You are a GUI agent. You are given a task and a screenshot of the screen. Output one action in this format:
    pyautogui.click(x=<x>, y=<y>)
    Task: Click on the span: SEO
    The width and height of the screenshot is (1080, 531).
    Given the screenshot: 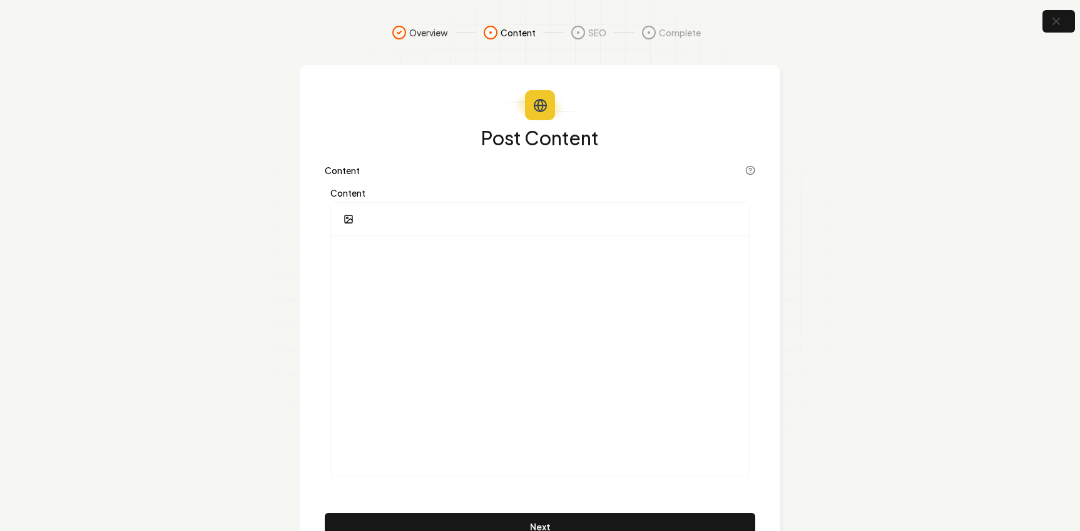 What is the action you would take?
    pyautogui.click(x=597, y=33)
    